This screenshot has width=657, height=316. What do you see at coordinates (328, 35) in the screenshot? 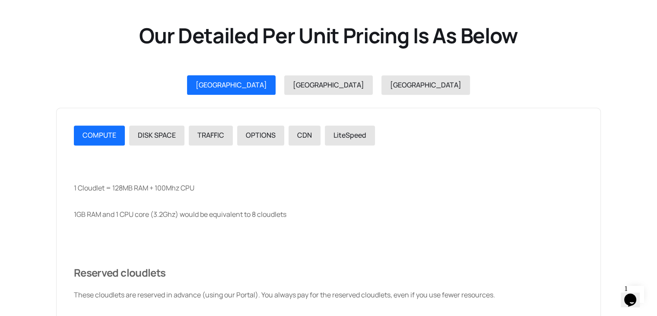
I see `h2: Our Detailed Per Unit Pricing Is As Below` at bounding box center [328, 35].